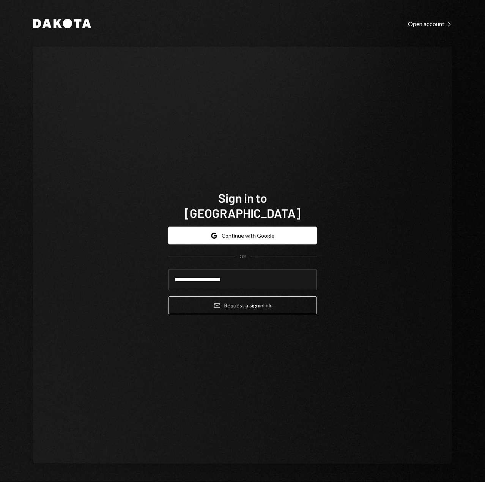 This screenshot has height=482, width=485. Describe the element at coordinates (243, 257) in the screenshot. I see `div: OR` at that location.